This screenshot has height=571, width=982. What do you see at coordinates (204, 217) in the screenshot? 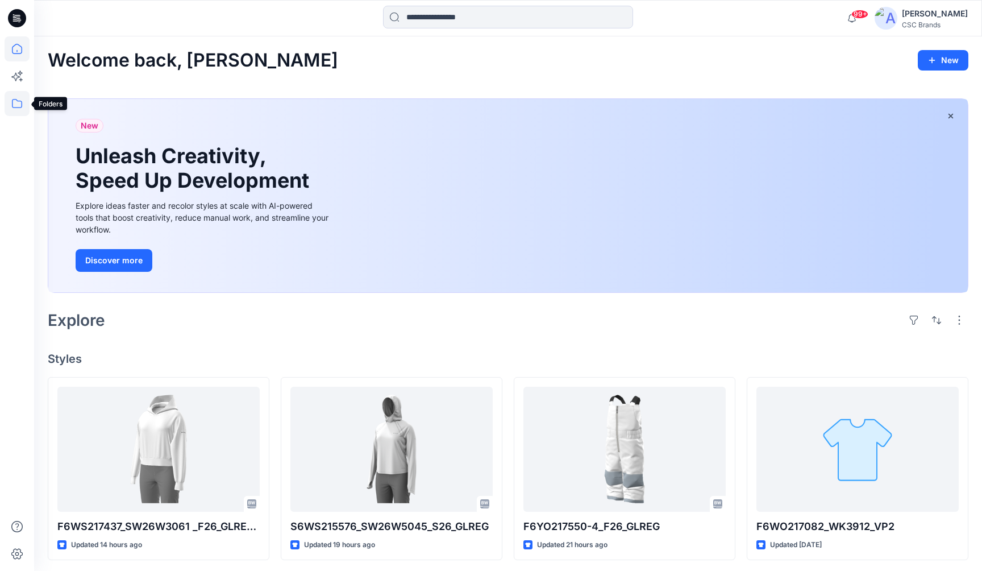
I see `div: Explore ideas faster and recolor styles at scale with AI-powered tools that boost creativity, red...` at bounding box center [204, 217].